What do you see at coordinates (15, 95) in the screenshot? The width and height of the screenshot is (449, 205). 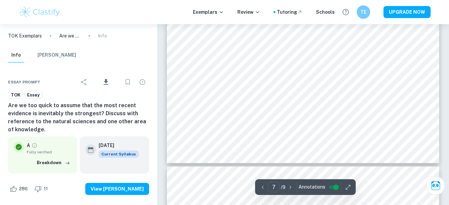 I see `span: TOK` at bounding box center [15, 95].